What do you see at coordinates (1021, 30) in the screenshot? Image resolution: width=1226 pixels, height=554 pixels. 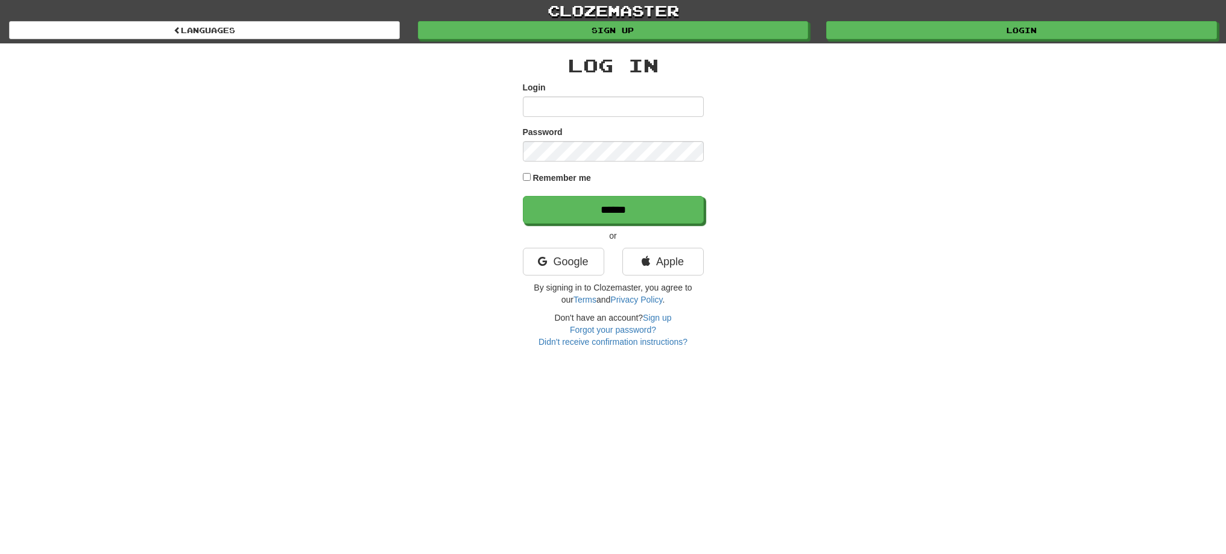 I see `a: Login` at bounding box center [1021, 30].